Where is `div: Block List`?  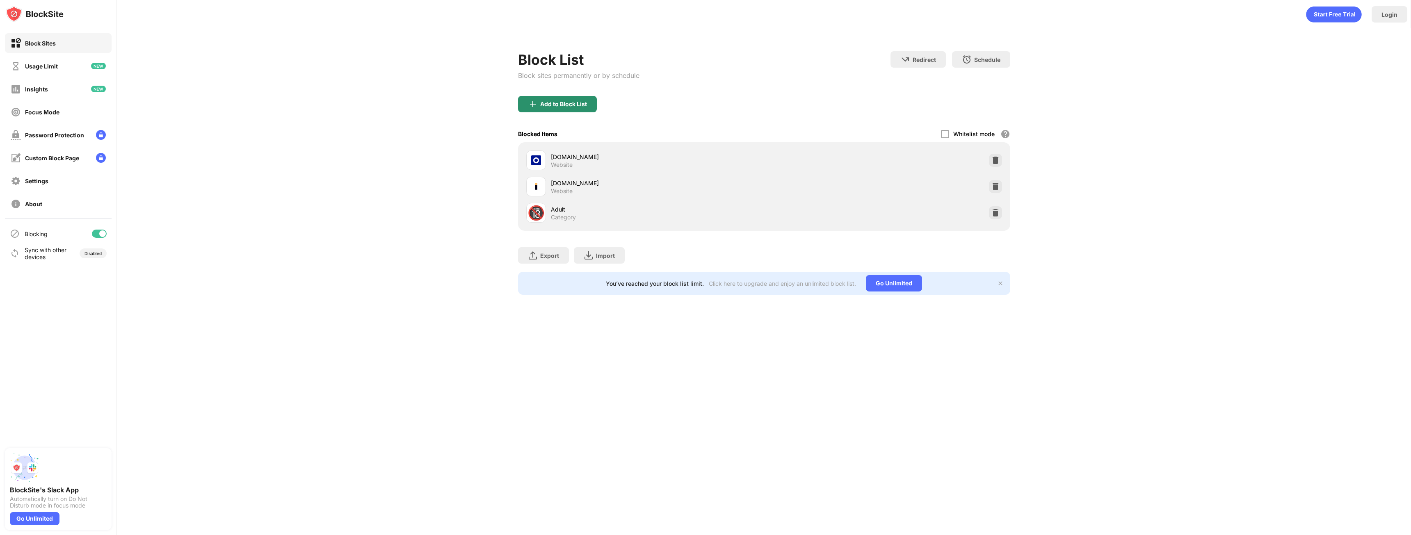 div: Block List is located at coordinates (579, 59).